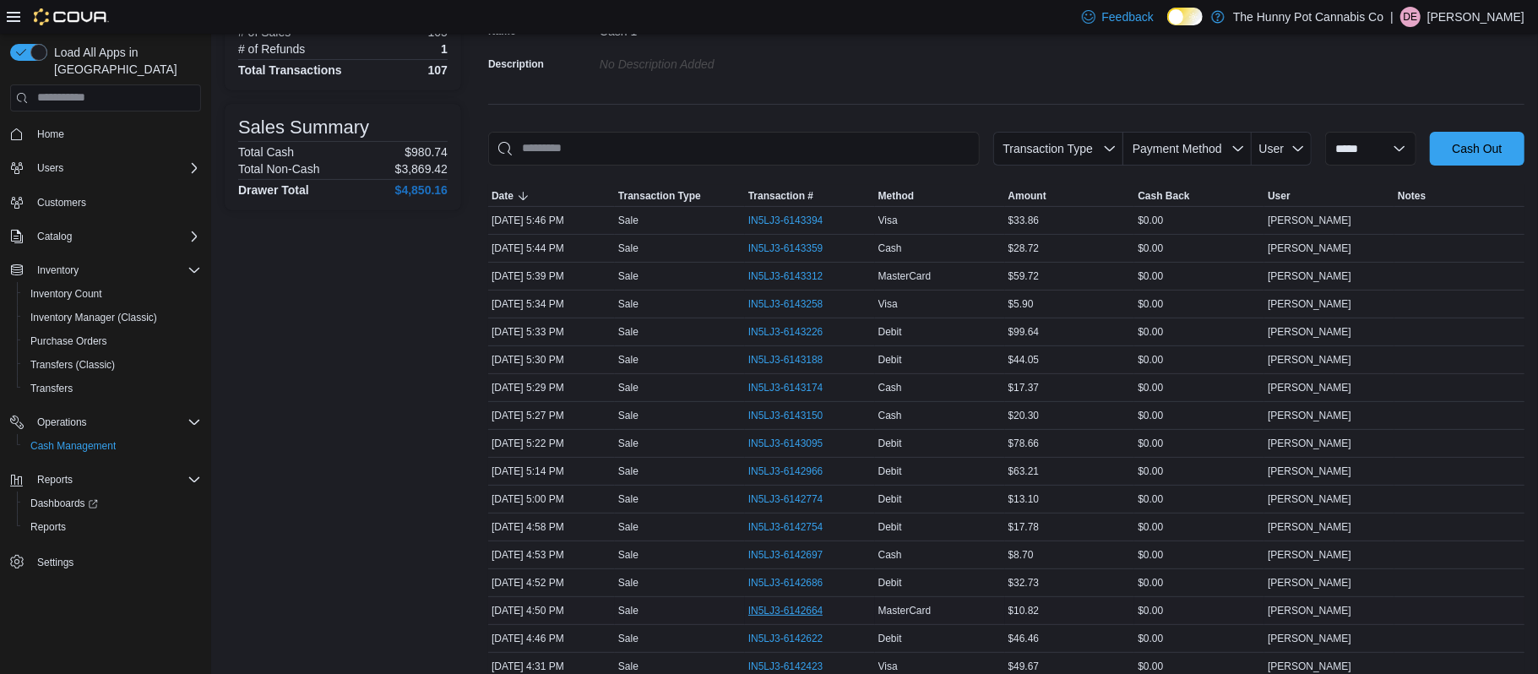 The image size is (1538, 674). What do you see at coordinates (64, 503) in the screenshot?
I see `a: Dashboards` at bounding box center [64, 503].